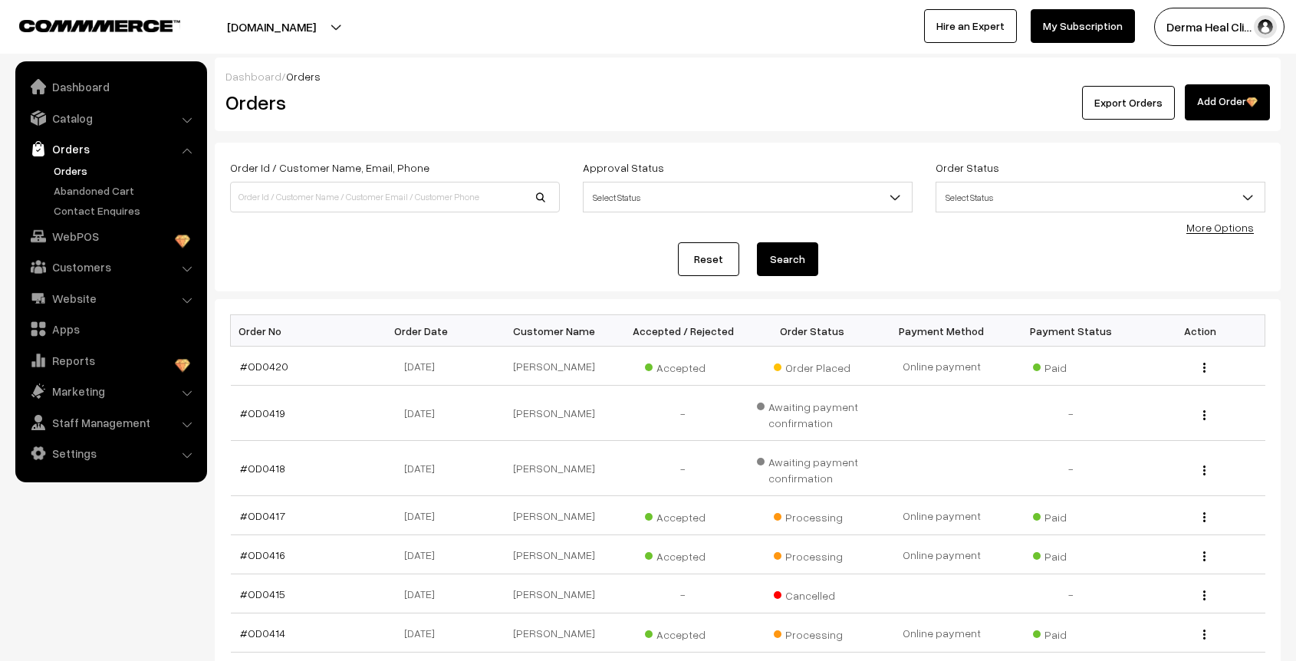  What do you see at coordinates (262, 516) in the screenshot?
I see `a: #OD0417` at bounding box center [262, 516].